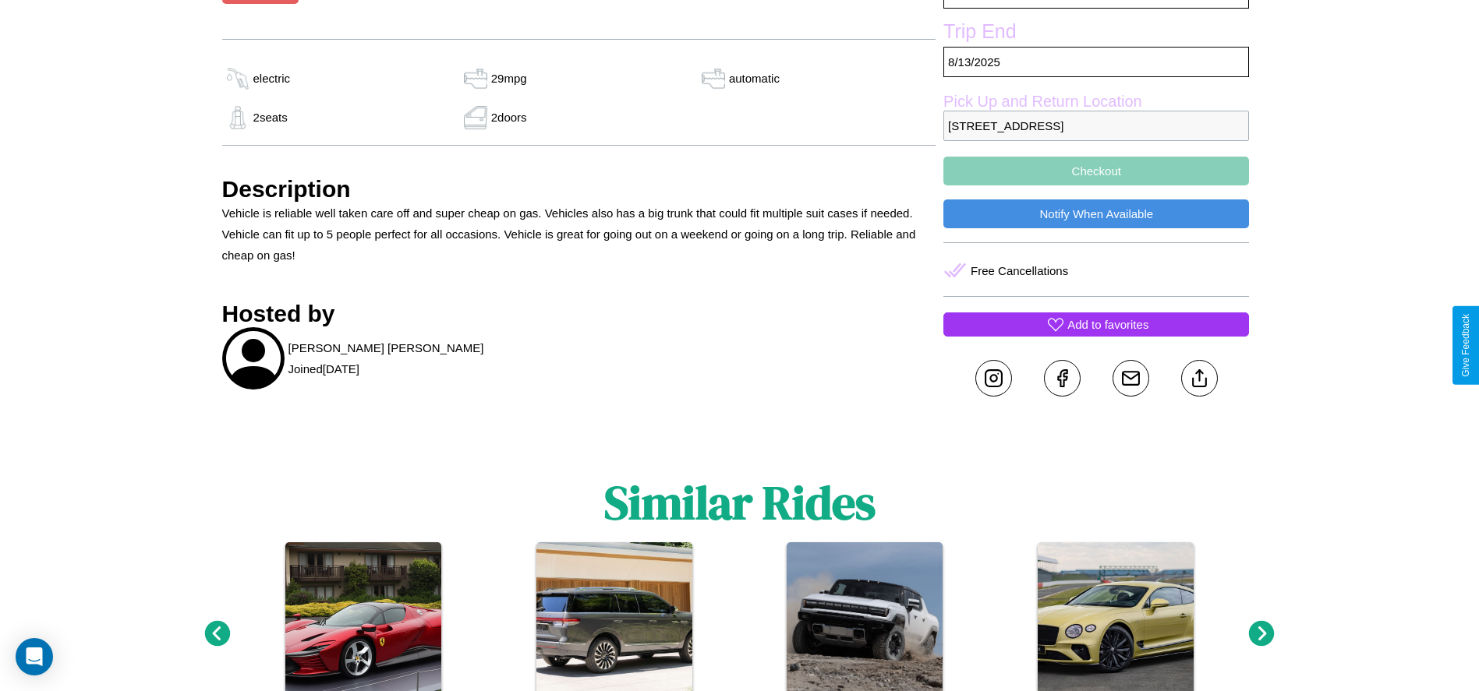  What do you see at coordinates (1096, 171) in the screenshot?
I see `button: Checkout` at bounding box center [1096, 171].